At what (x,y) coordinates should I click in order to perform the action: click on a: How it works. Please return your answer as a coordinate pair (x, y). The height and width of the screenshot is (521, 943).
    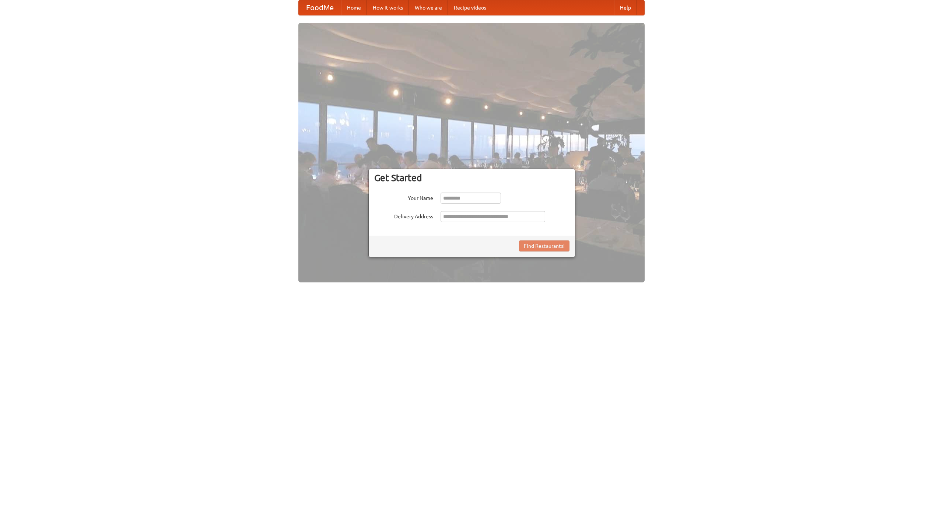
    Looking at the image, I should click on (388, 8).